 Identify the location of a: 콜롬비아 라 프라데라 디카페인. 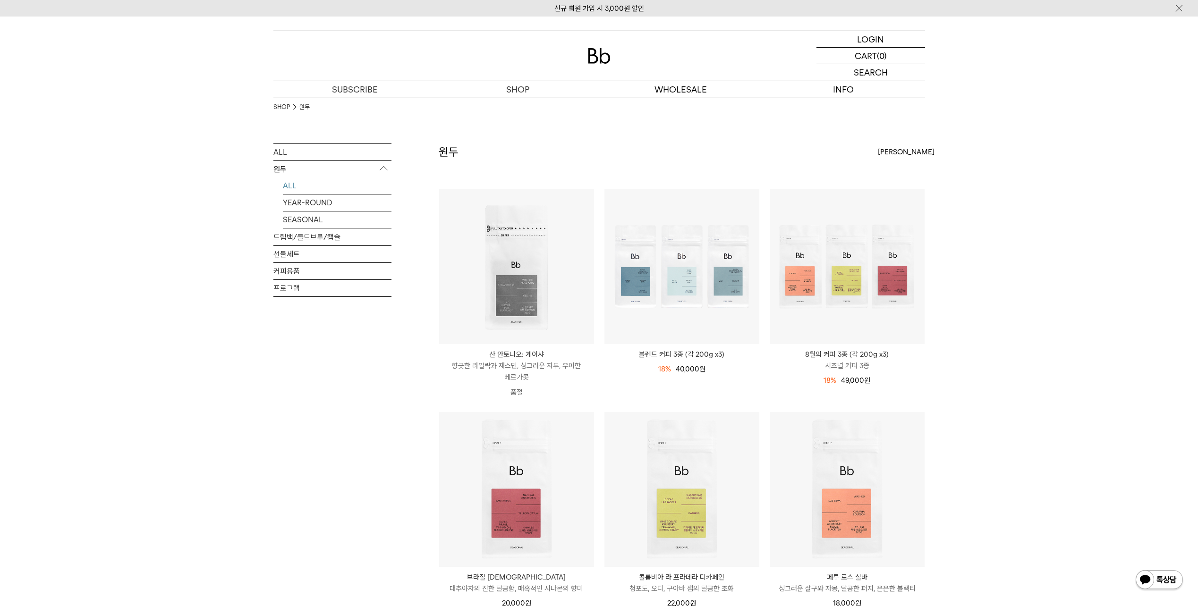
(682, 490).